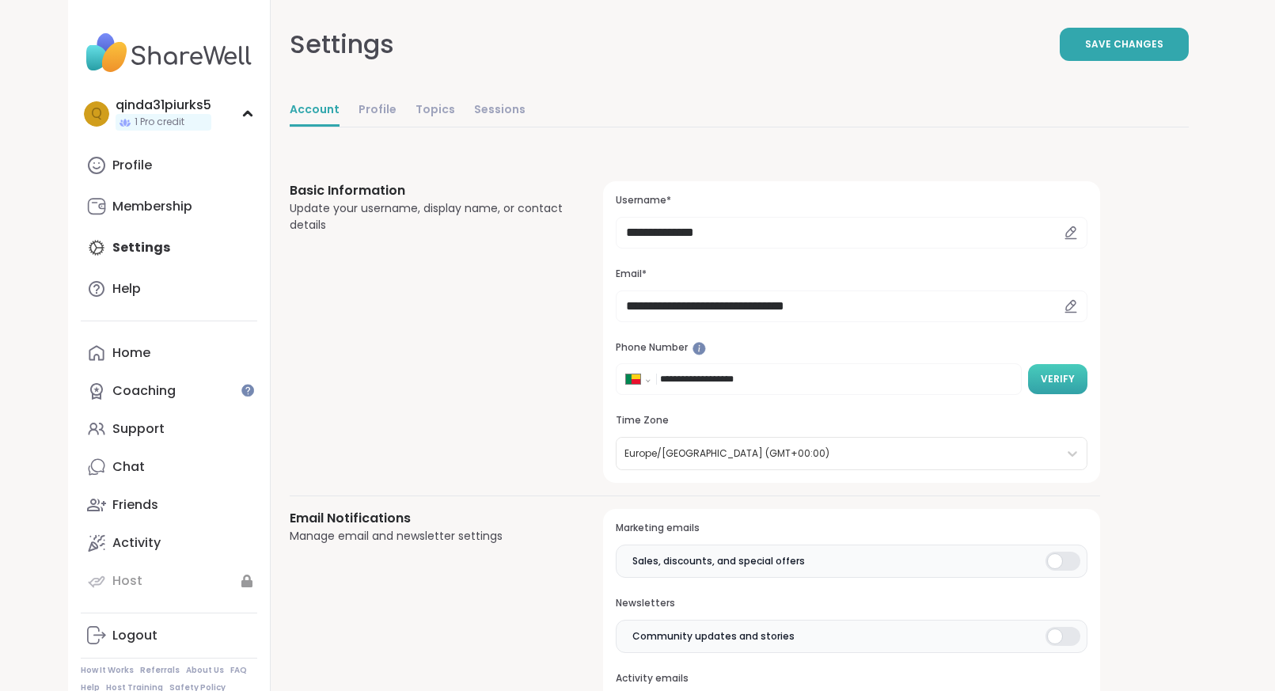 The height and width of the screenshot is (691, 1275). Describe the element at coordinates (169, 391) in the screenshot. I see `a: Coaching` at that location.